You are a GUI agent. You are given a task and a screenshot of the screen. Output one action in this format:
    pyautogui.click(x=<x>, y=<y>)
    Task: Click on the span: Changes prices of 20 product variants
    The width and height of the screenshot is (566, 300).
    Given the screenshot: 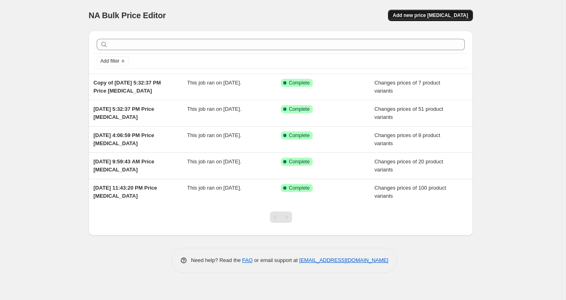 What is the action you would take?
    pyautogui.click(x=409, y=165)
    